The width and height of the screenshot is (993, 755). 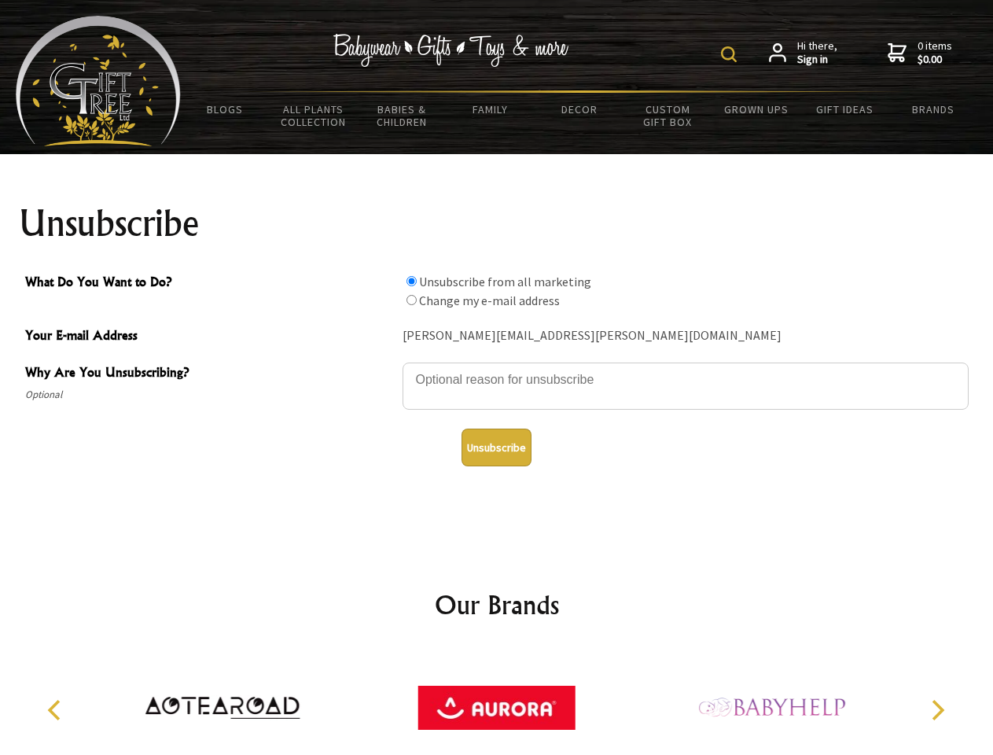 What do you see at coordinates (685, 386) in the screenshot?
I see `textarea: Why Are You Unsubscribing?` at bounding box center [685, 386].